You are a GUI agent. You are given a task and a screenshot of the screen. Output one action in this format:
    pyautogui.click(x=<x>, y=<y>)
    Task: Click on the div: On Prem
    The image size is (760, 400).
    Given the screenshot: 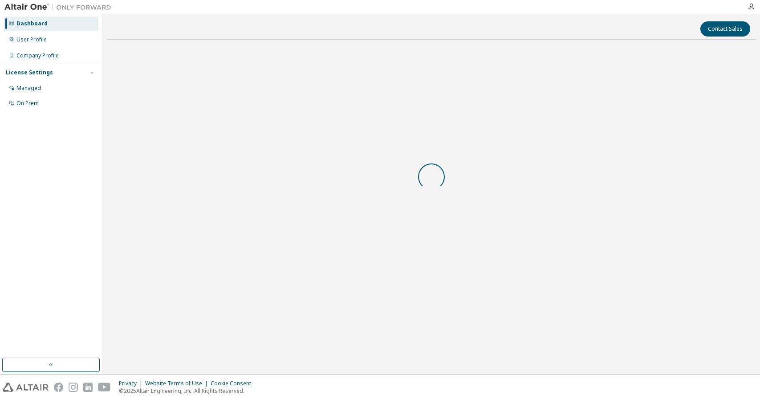 What is the action you would take?
    pyautogui.click(x=28, y=103)
    